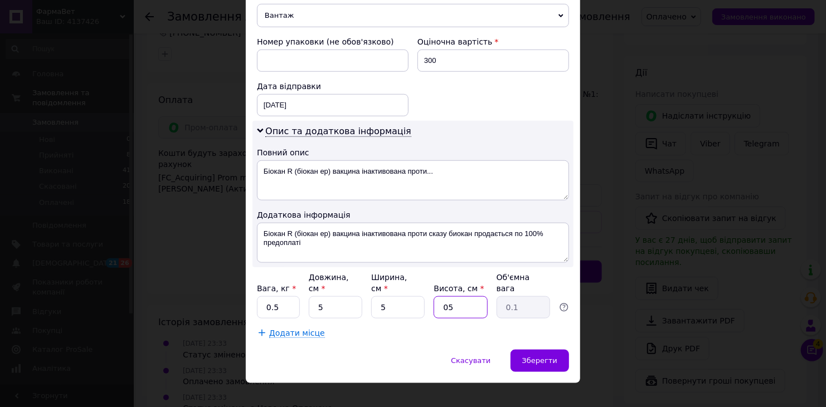  Describe the element at coordinates (276, 289) in the screenshot. I see `label: Вага, кг` at that location.